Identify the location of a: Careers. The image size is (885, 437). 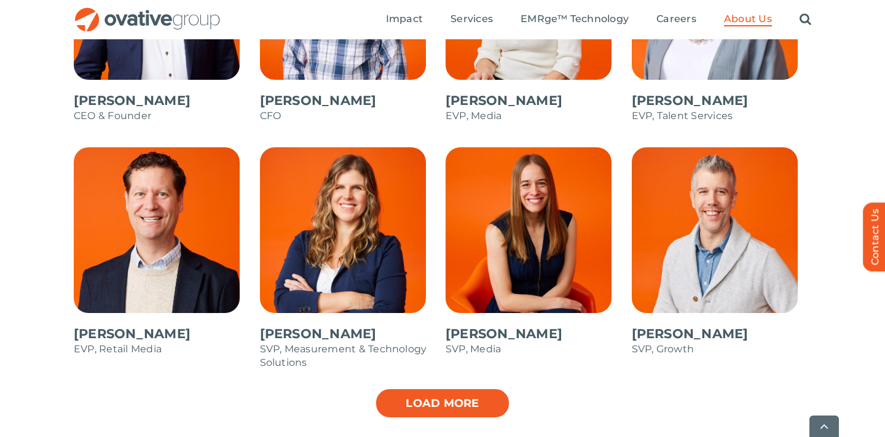
(676, 20).